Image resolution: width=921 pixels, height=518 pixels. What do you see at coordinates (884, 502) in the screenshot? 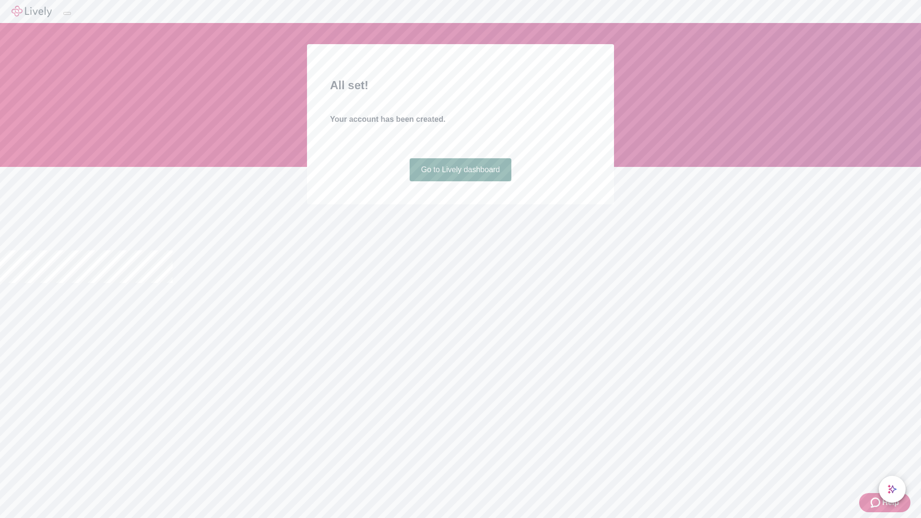
I see `button: Zendesk support iconHelp` at bounding box center [884, 502].